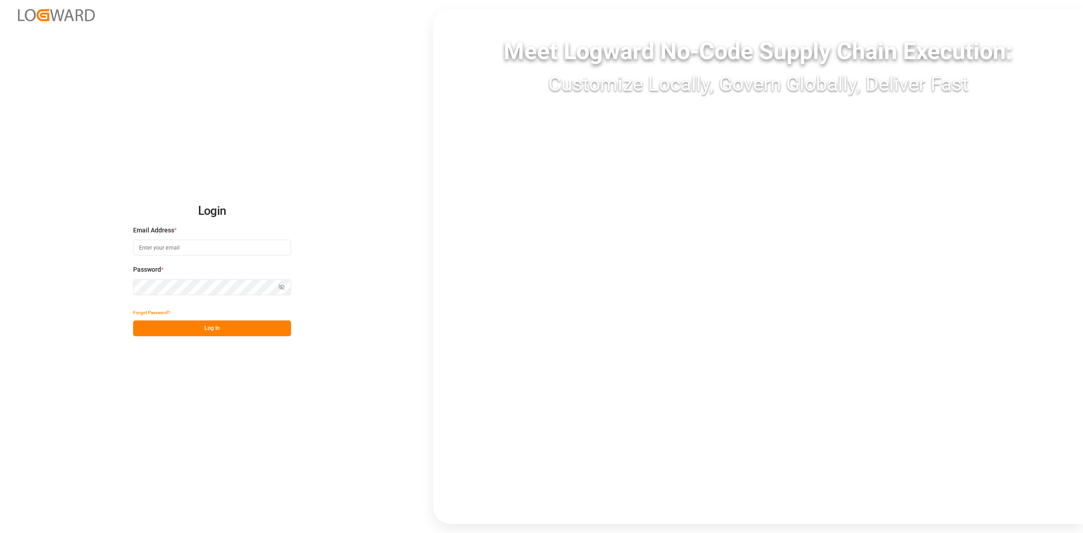 The image size is (1083, 533). What do you see at coordinates (153, 230) in the screenshot?
I see `span: Email Address` at bounding box center [153, 230].